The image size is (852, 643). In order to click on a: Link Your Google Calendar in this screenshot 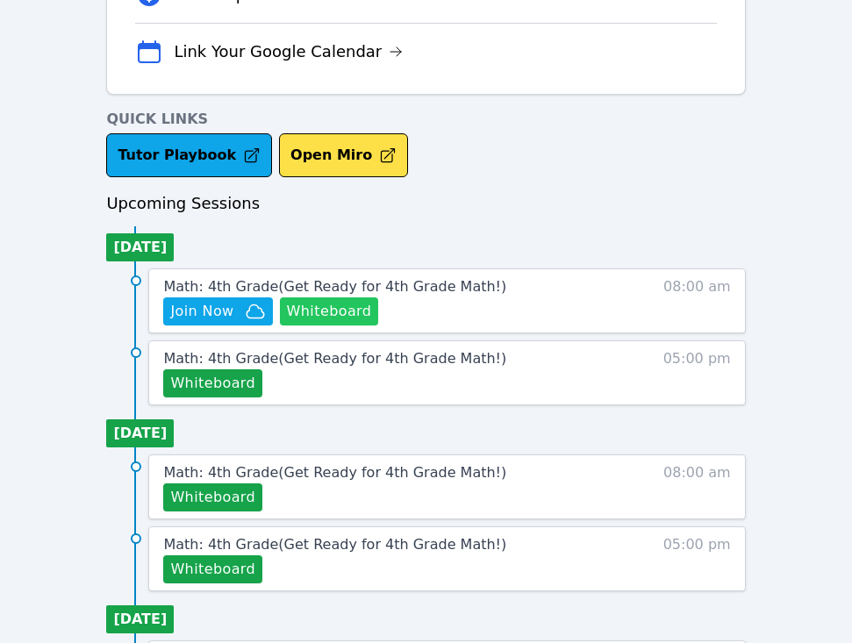, I will do `click(288, 52)`.